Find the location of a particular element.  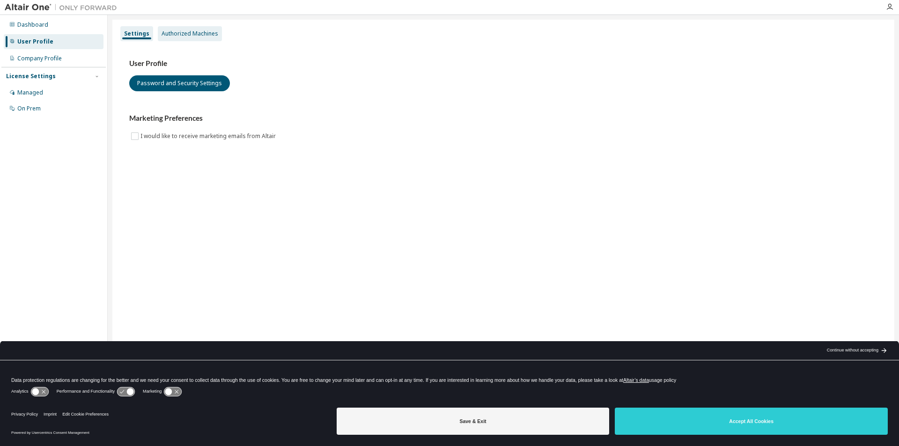

h3: Marketing Preferences is located at coordinates (503, 118).